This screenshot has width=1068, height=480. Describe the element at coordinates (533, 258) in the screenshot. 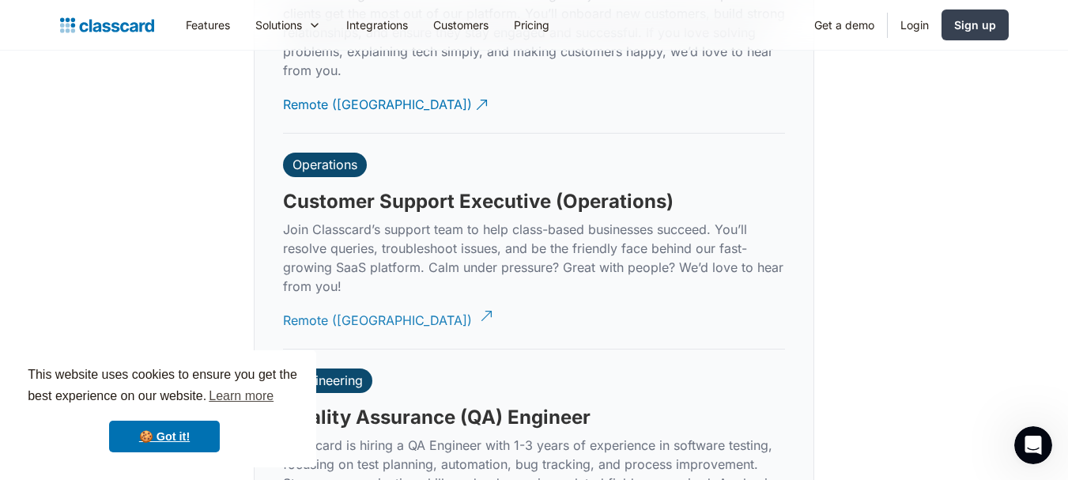

I see `p: Join Classcard’s support team to help class-based businesses succeed. You’ll resolve queries, tro...` at that location.